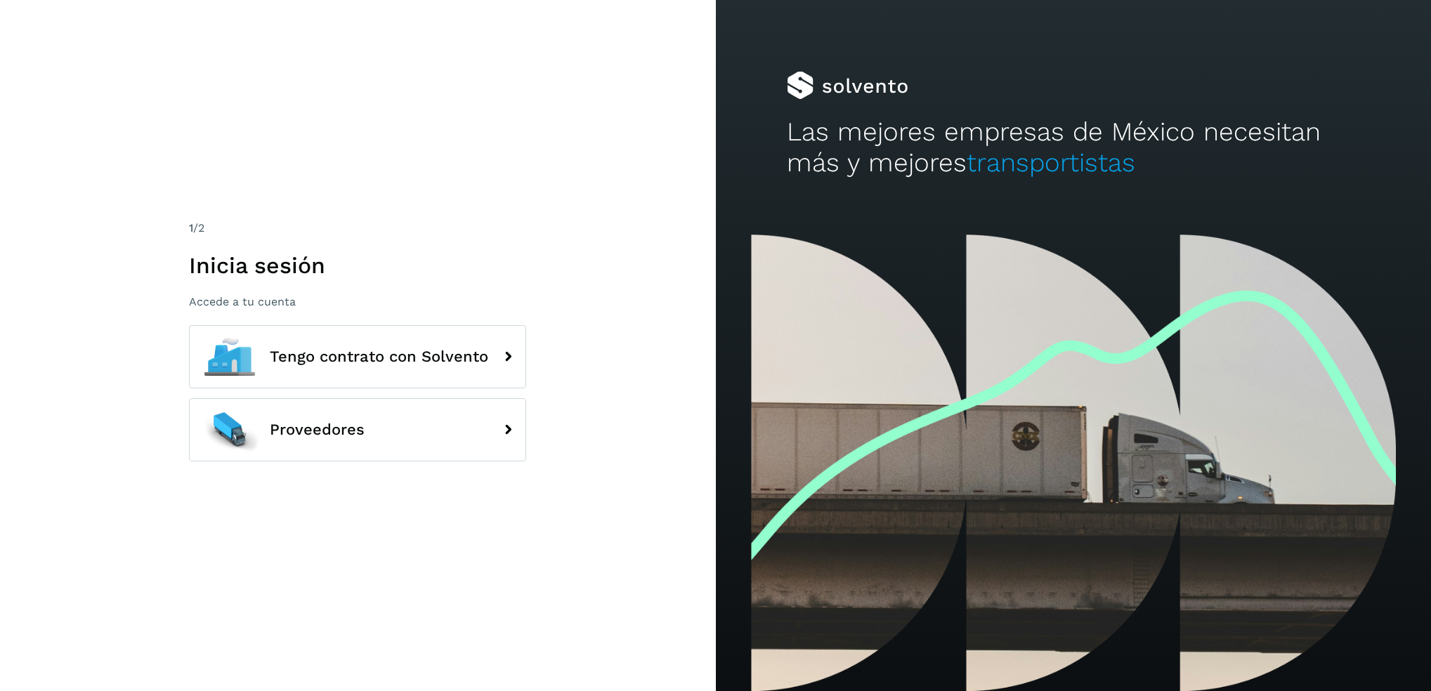 This screenshot has height=691, width=1431. Describe the element at coordinates (357, 265) in the screenshot. I see `h1: Inicia sesión` at that location.